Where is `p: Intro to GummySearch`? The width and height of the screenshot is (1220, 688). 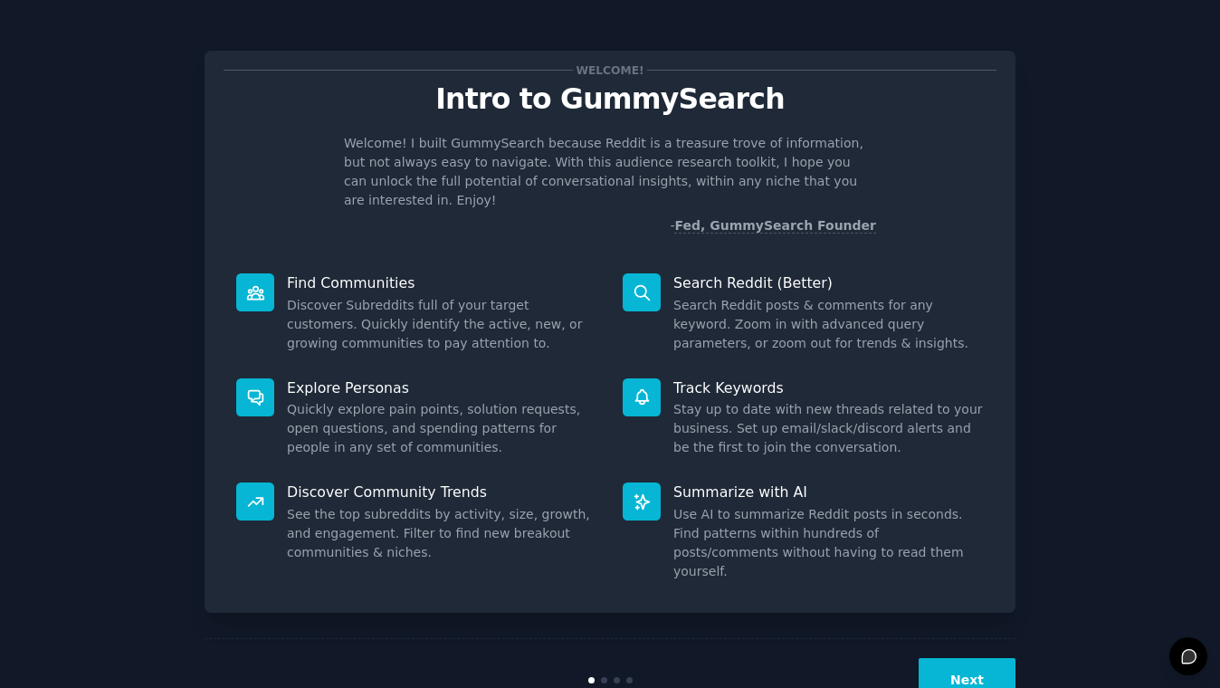 p: Intro to GummySearch is located at coordinates (610, 99).